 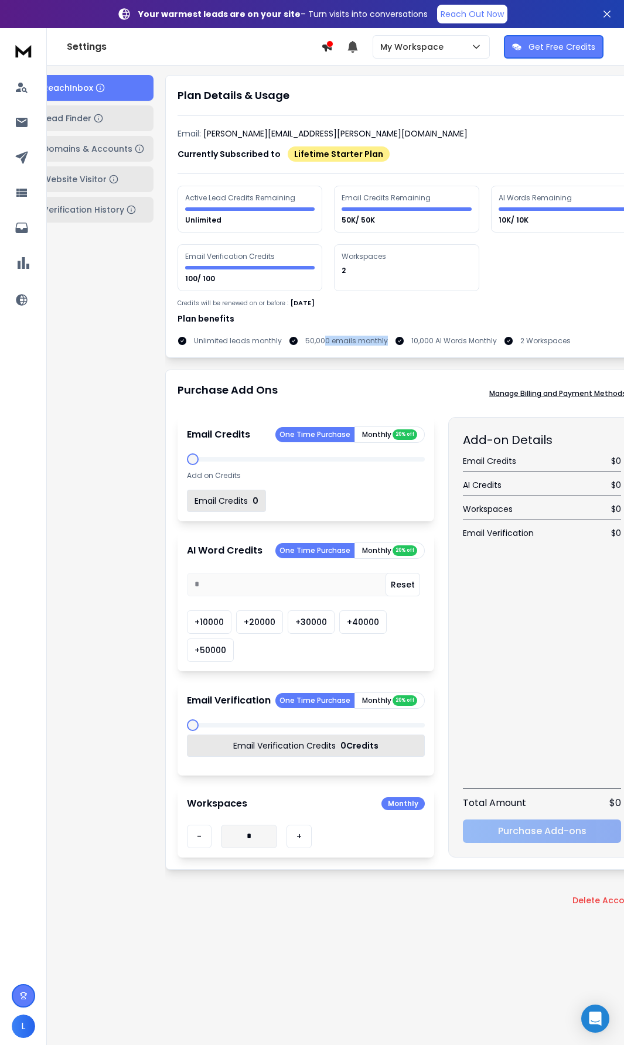 I want to click on p: Workspaces, so click(x=217, y=804).